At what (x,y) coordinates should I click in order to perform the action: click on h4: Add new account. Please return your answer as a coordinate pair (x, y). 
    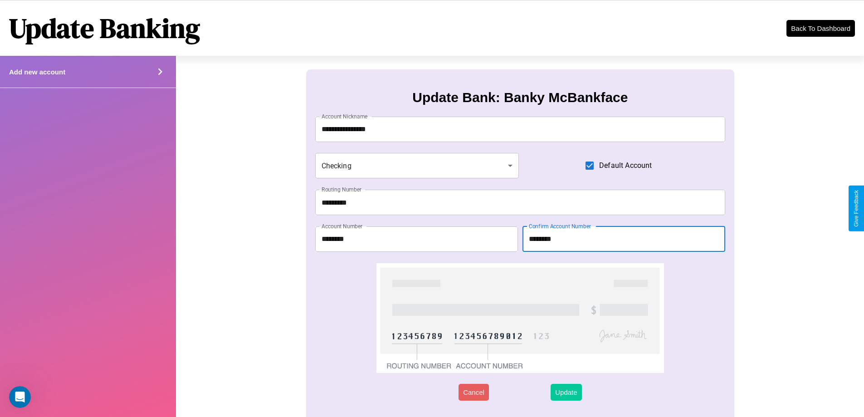
    Looking at the image, I should click on (37, 72).